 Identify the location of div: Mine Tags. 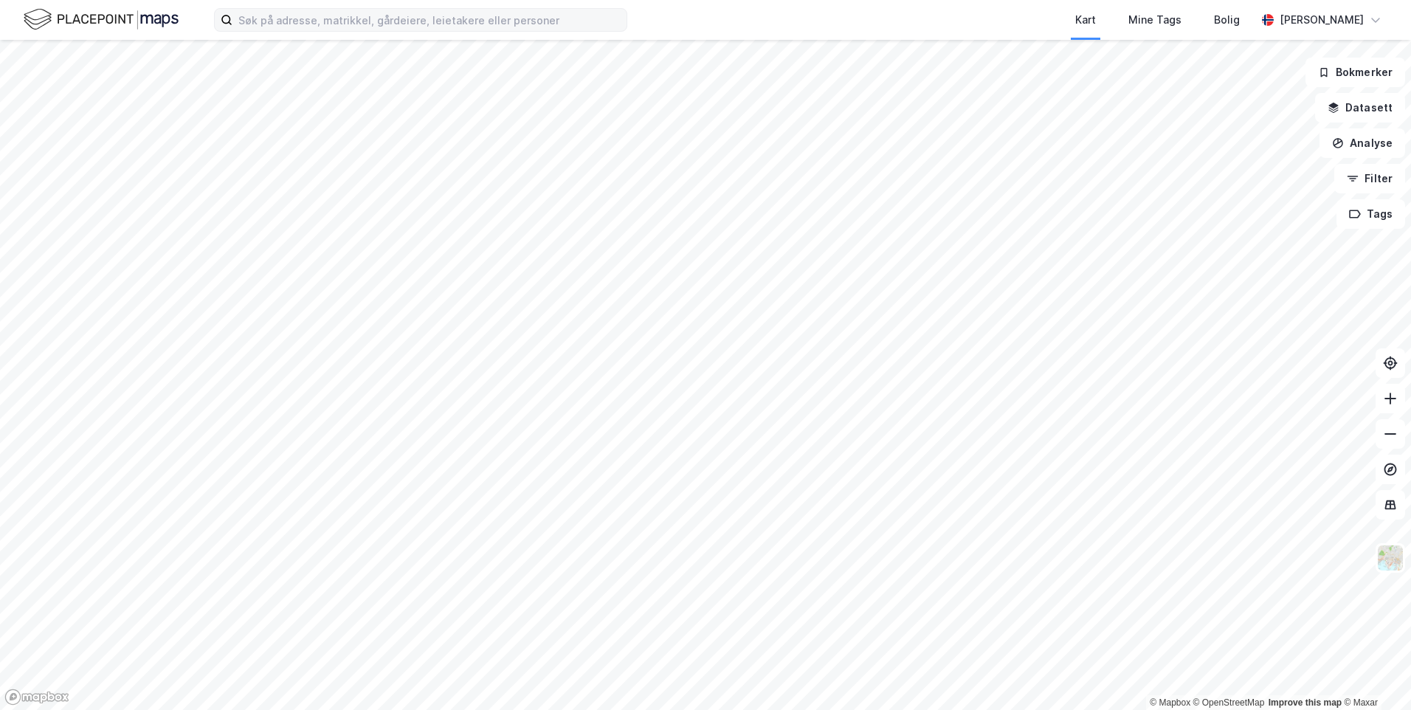
(1155, 20).